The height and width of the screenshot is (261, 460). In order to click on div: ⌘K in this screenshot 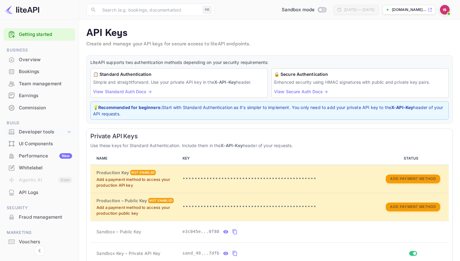, I will do `click(207, 10)`.